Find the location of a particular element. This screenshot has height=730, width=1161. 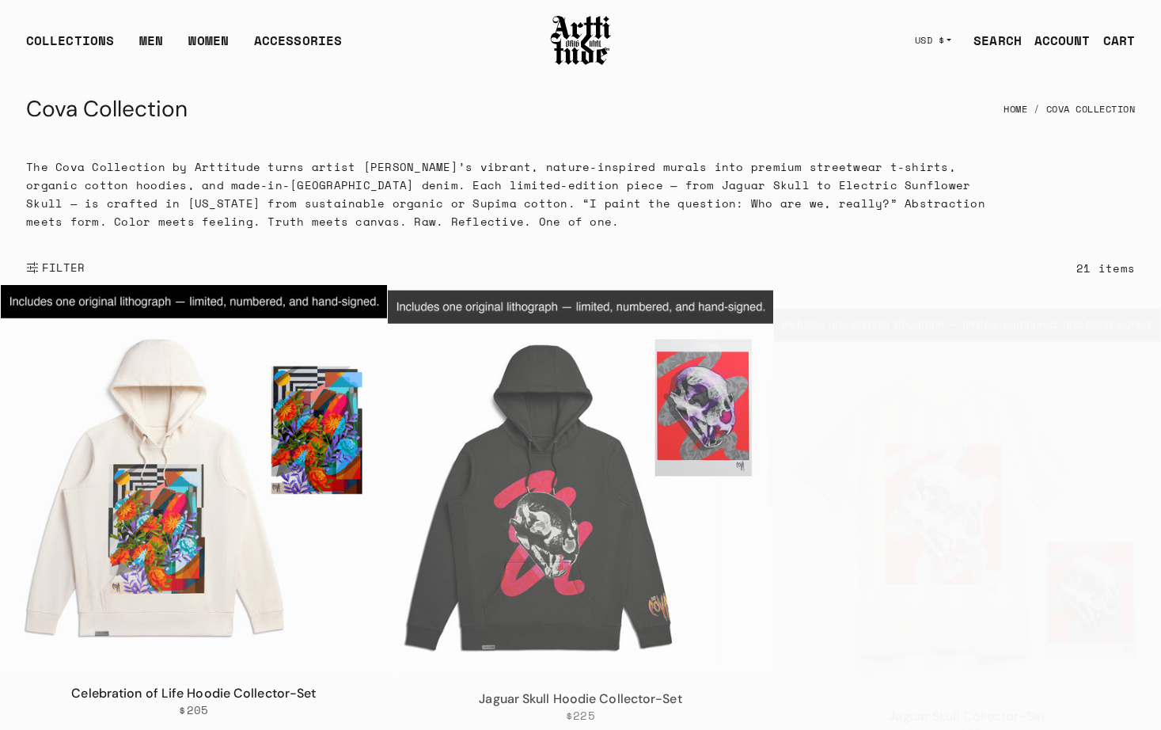

div: COLLECTIONS is located at coordinates (70, 47).